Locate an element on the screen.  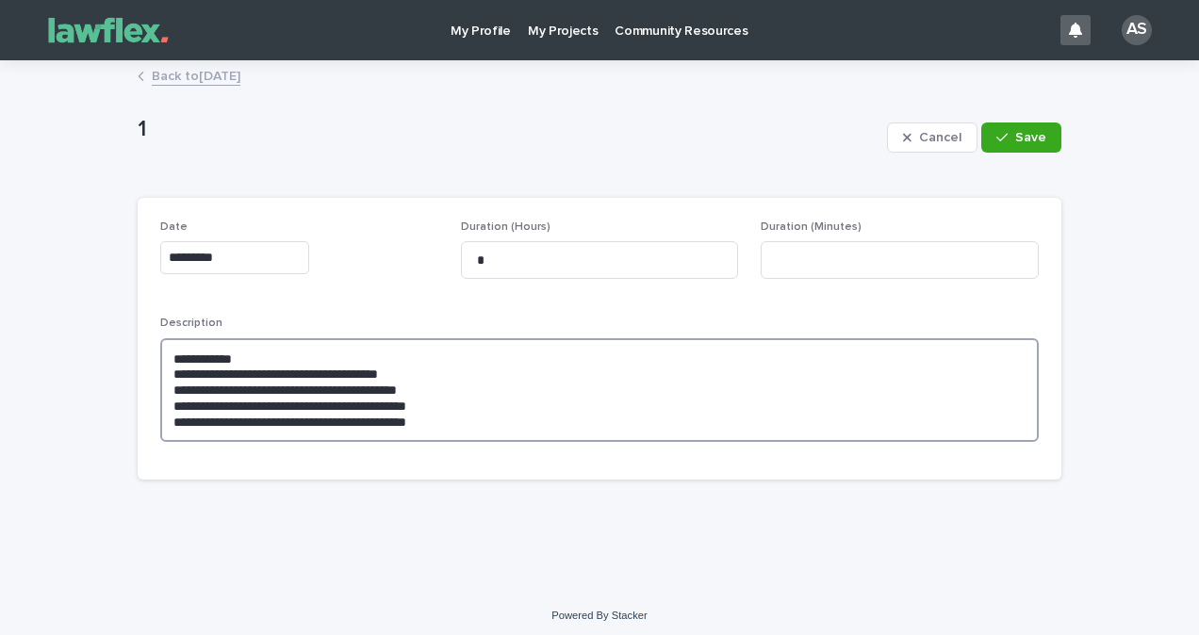
span: Duration (Minutes) is located at coordinates (811, 227).